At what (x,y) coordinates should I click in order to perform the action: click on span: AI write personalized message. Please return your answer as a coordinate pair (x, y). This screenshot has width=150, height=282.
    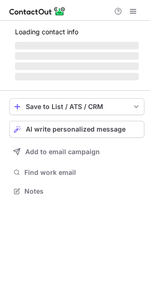
    Looking at the image, I should click on (76, 129).